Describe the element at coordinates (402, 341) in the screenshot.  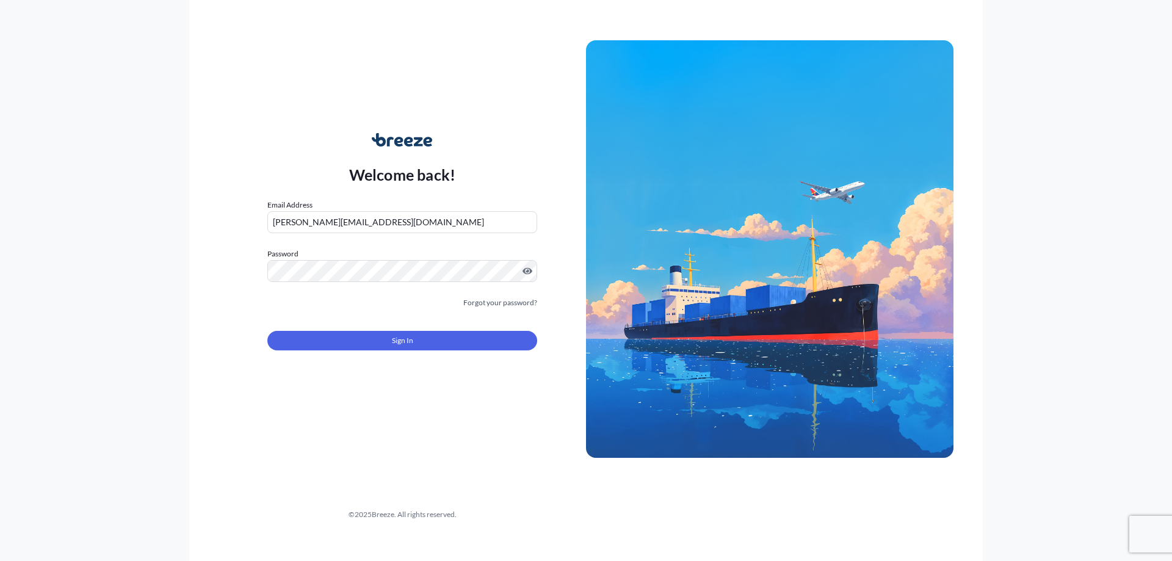
I see `button: Sign In` at that location.